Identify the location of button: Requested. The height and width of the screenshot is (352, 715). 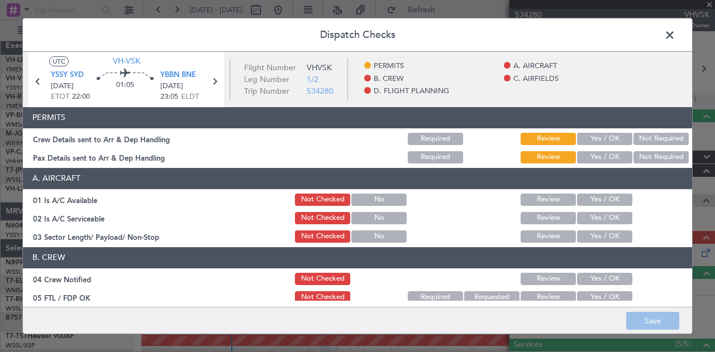
(492, 298).